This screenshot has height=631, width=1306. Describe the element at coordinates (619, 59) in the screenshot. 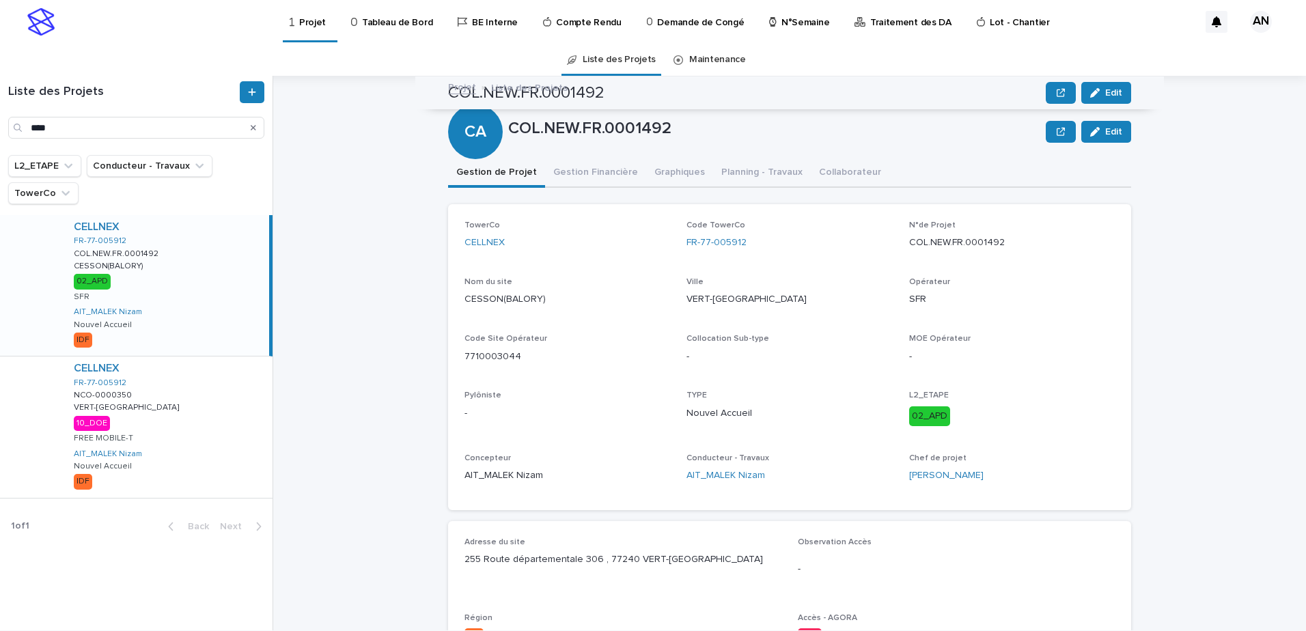

I see `a: Liste des Projets` at that location.